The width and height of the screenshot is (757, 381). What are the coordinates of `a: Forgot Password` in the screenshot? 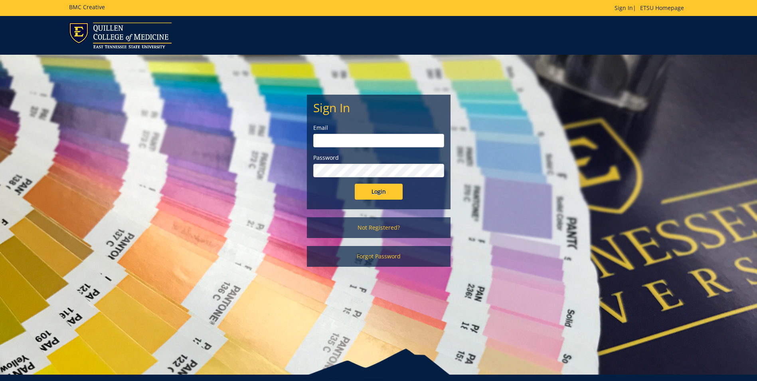 It's located at (379, 256).